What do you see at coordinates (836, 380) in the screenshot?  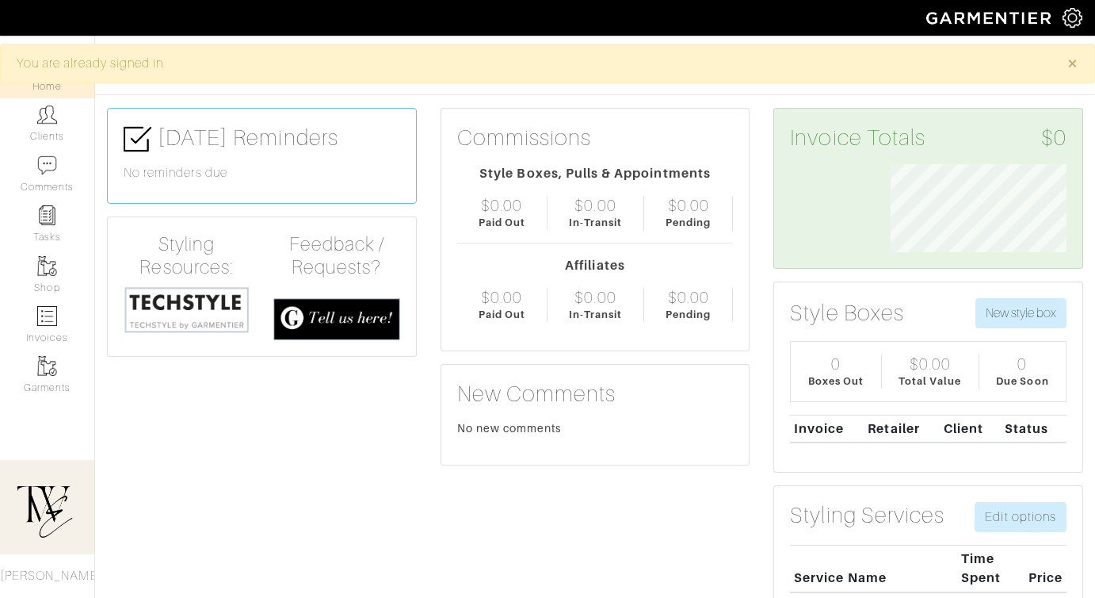 I see `div: Boxes Out` at bounding box center [836, 380].